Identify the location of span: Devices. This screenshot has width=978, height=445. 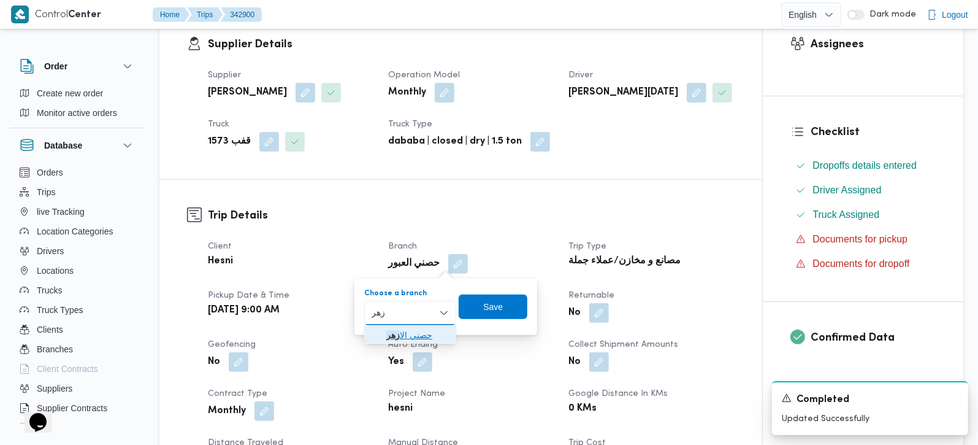
(52, 427).